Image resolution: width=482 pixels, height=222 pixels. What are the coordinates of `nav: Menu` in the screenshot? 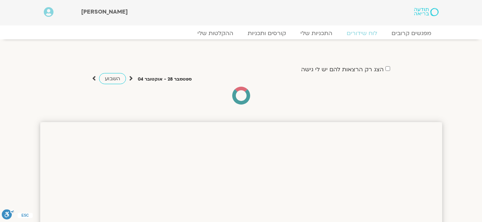 It's located at (241, 33).